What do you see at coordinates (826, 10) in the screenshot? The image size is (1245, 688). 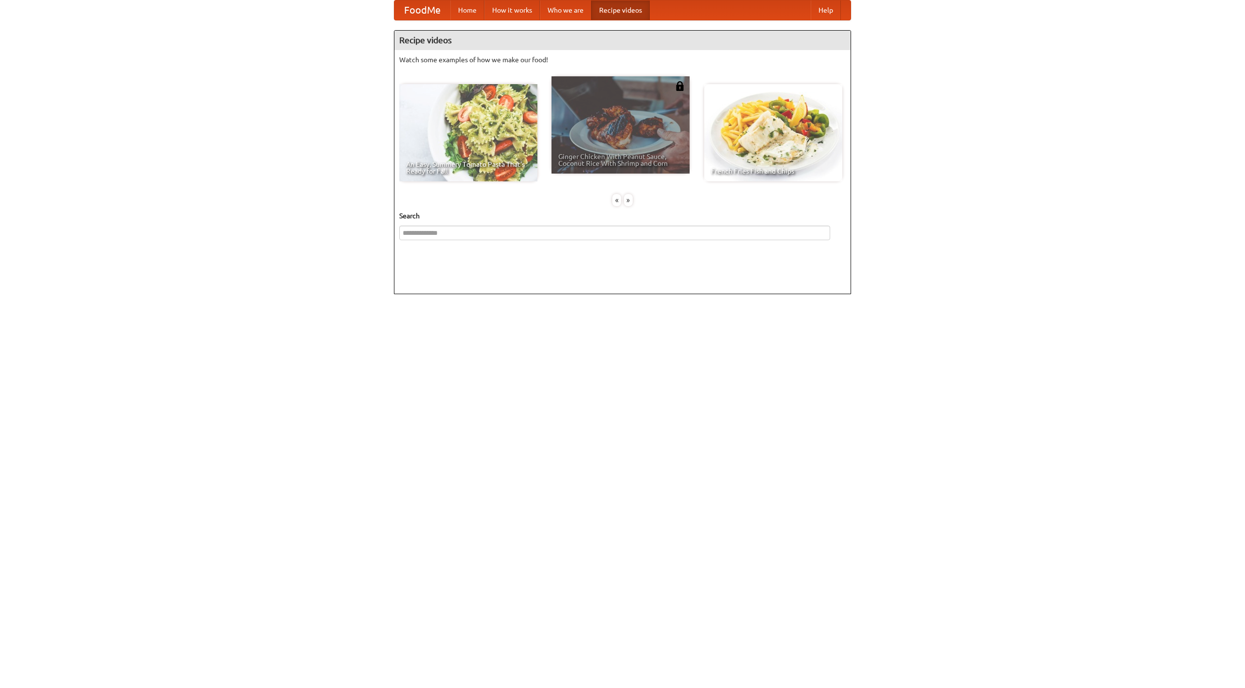 I see `a: Help` at bounding box center [826, 10].